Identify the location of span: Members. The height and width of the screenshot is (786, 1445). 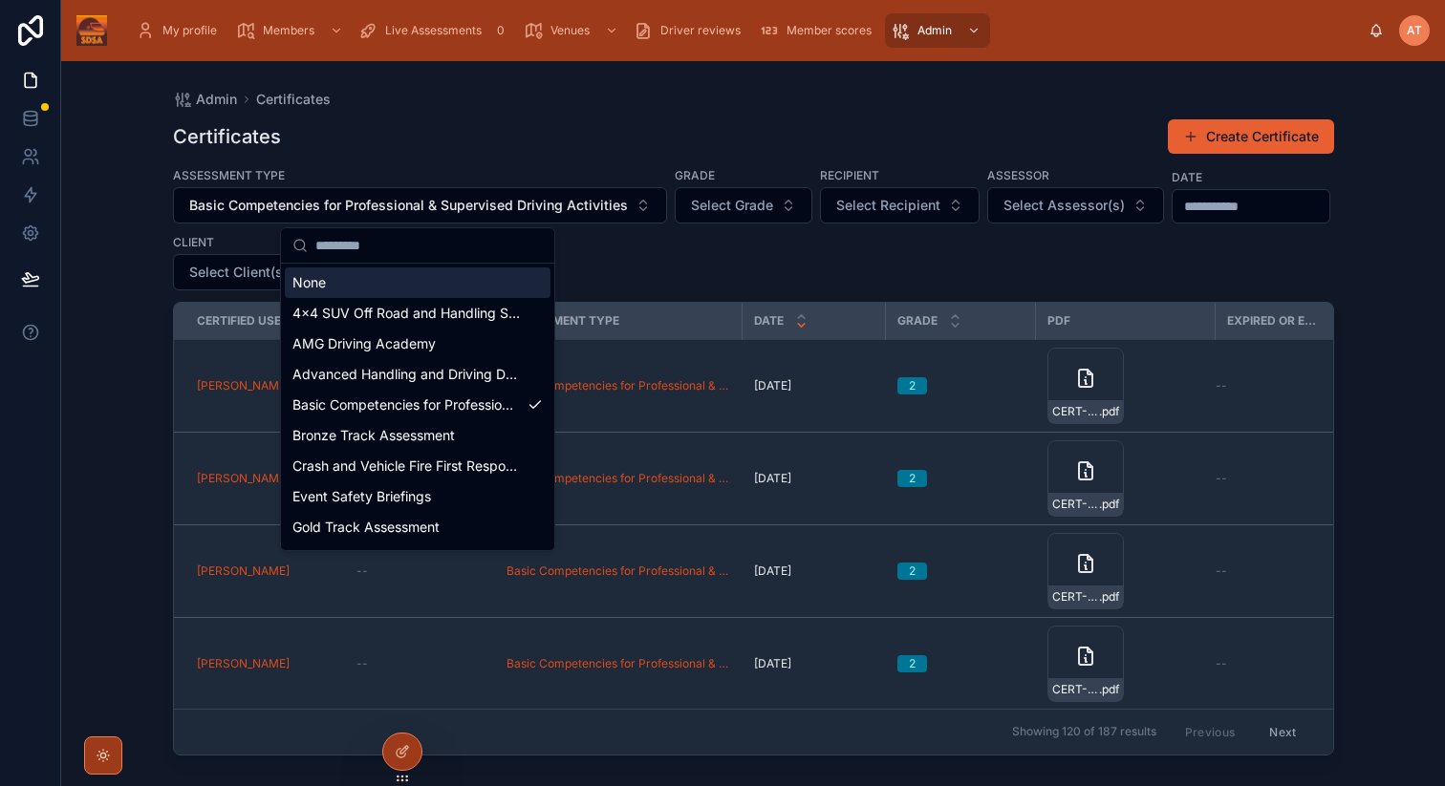
(289, 31).